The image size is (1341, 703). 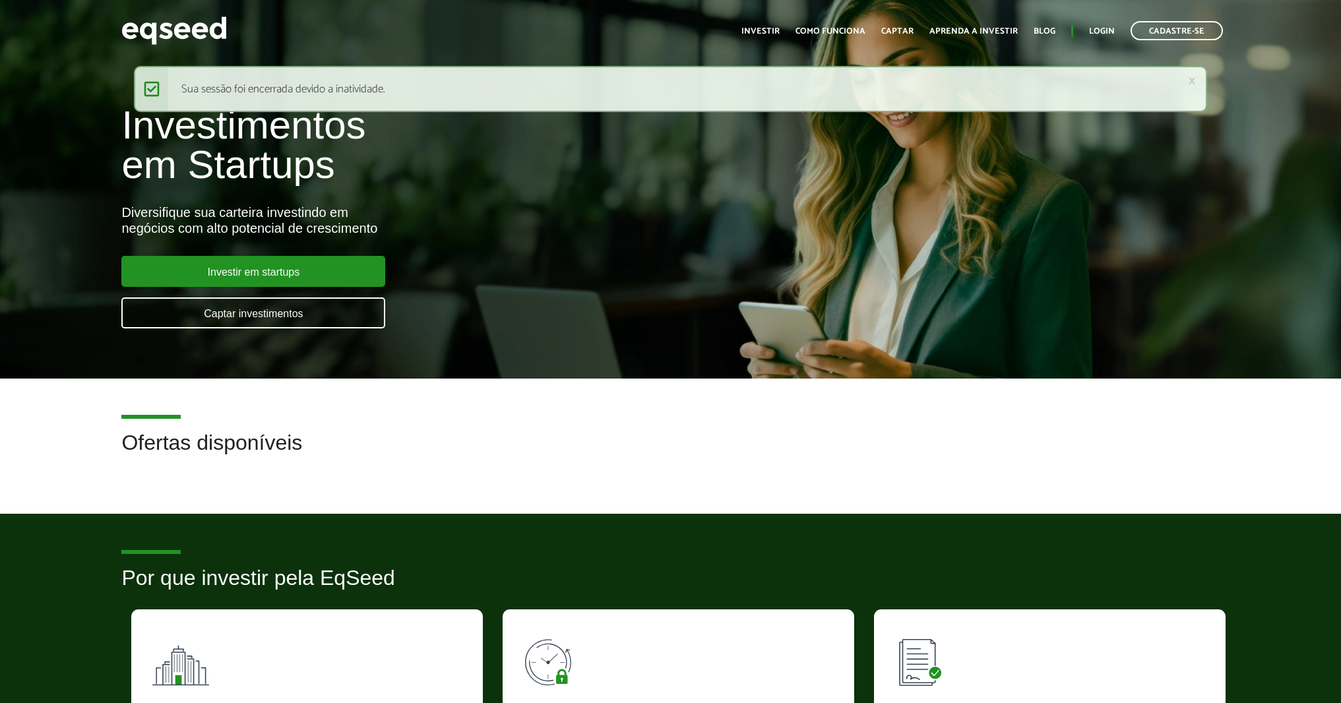 What do you see at coordinates (923, 659) in the screenshot?
I see `img: 90x90_lista.svg` at bounding box center [923, 659].